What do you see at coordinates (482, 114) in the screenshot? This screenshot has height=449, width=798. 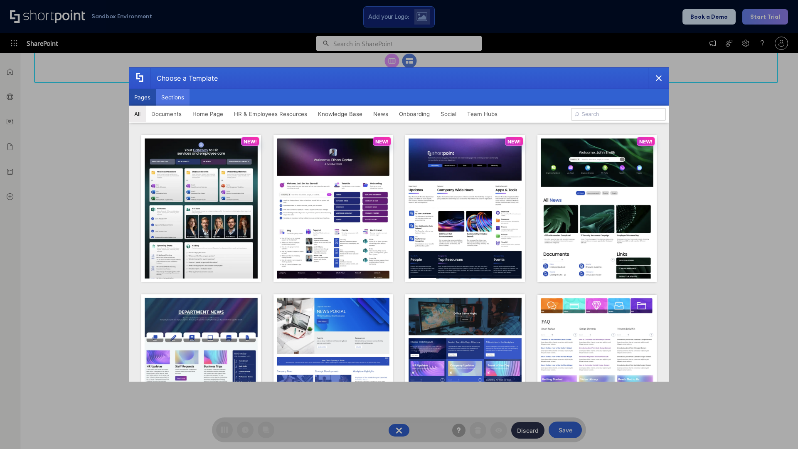 I see `button: Team Hubs` at bounding box center [482, 114].